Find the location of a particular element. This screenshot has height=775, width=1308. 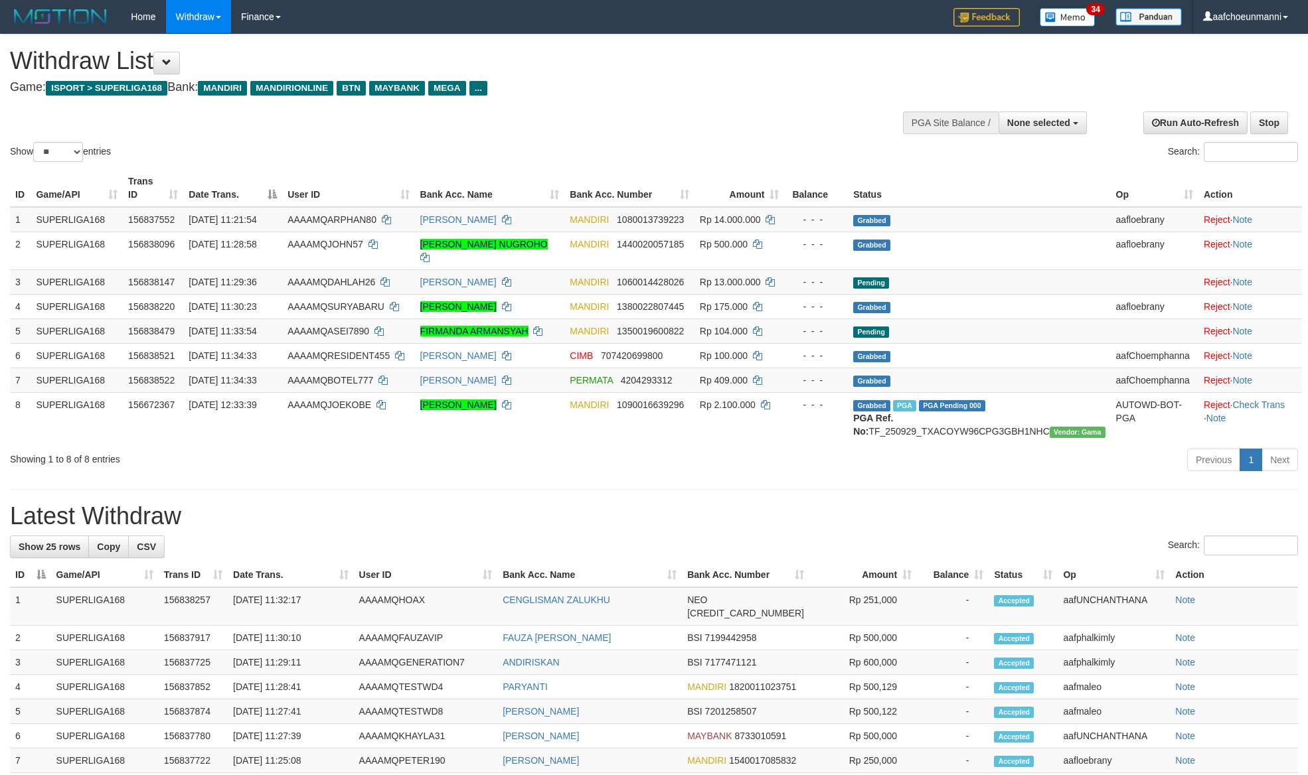

span: Rp 14.000.000 is located at coordinates (730, 220).